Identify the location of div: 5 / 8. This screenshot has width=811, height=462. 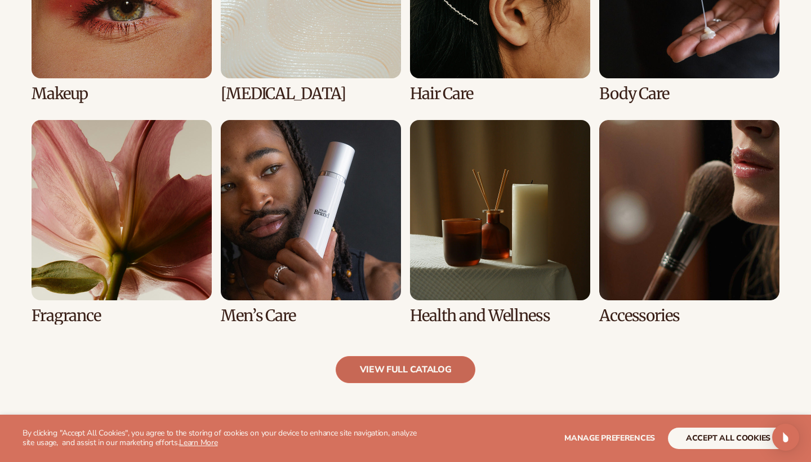
(122, 222).